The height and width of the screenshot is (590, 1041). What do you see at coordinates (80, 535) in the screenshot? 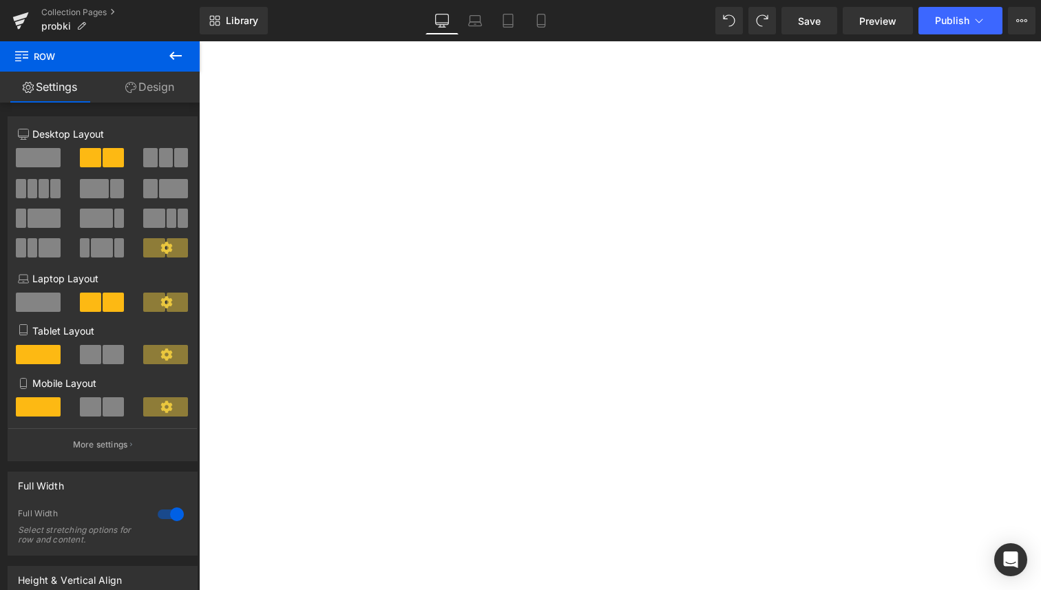
I see `div: Select stretching options for row and content.` at bounding box center [80, 535].